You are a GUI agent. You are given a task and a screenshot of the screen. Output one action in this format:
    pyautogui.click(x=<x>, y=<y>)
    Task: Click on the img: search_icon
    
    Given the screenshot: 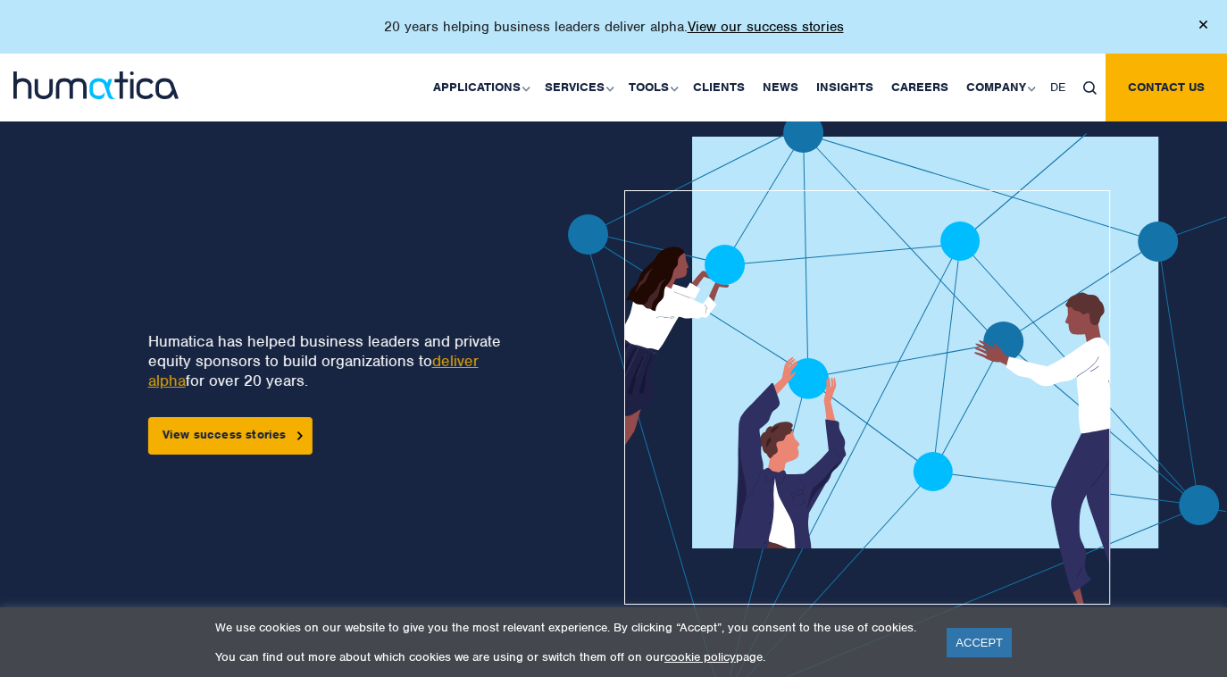 What is the action you would take?
    pyautogui.click(x=1089, y=88)
    